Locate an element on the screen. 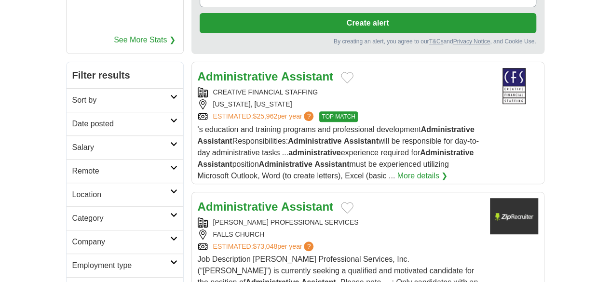 This screenshot has height=282, width=610. h2: Filter results is located at coordinates (125, 75).